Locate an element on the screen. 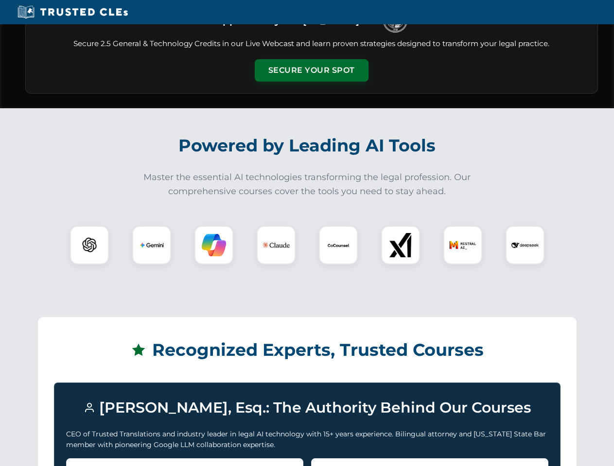 The image size is (614, 466). img: Claude Logo is located at coordinates (276, 245).